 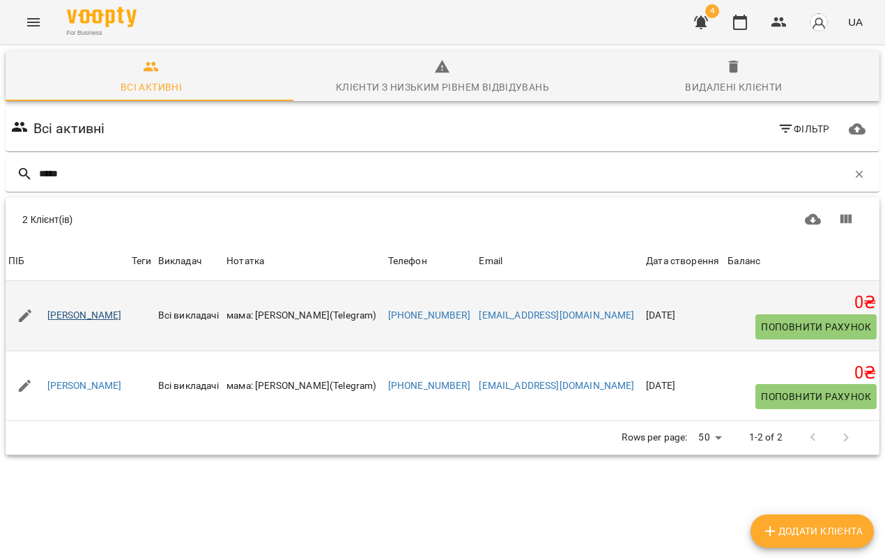 I want to click on button: Показати колонки, so click(x=846, y=219).